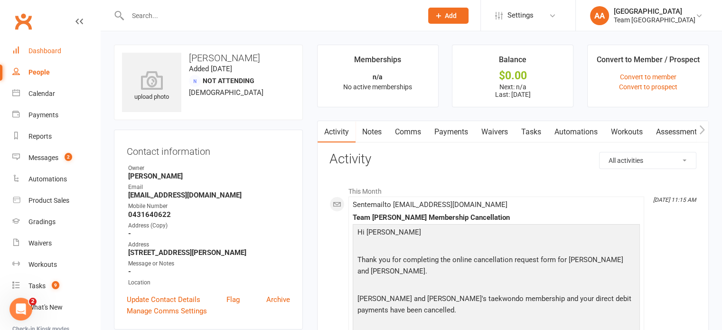  Describe the element at coordinates (56, 222) in the screenshot. I see `a: Gradings` at that location.